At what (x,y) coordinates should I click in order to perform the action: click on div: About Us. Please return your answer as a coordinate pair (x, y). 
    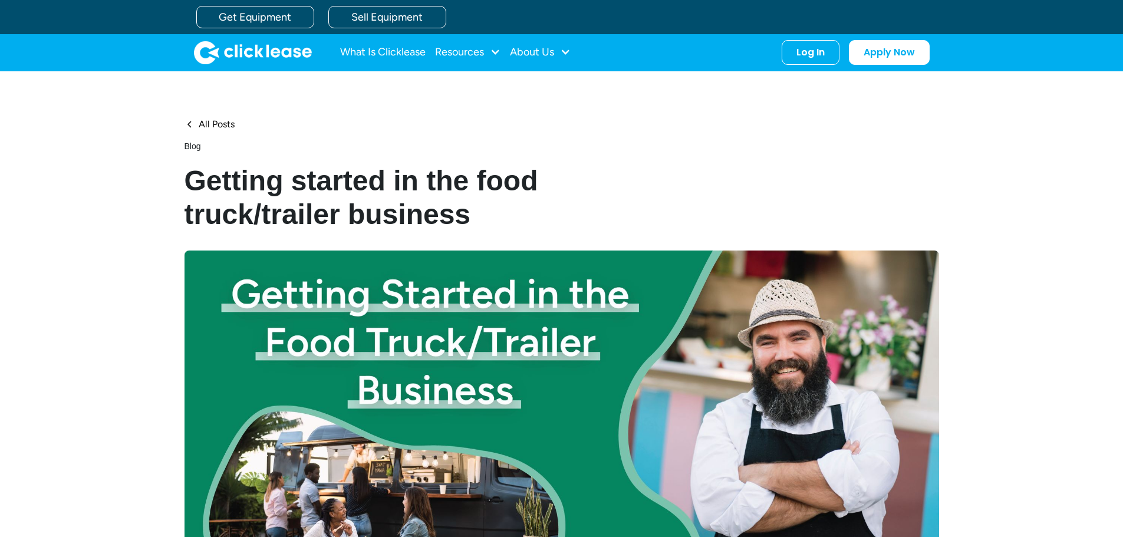
    Looking at the image, I should click on (540, 52).